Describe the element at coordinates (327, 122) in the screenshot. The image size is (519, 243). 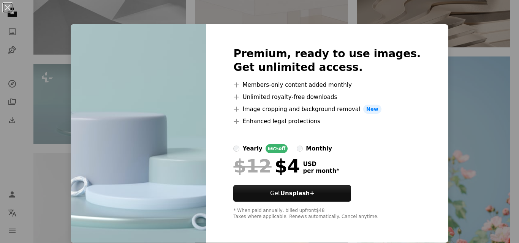
I see `li: Enhanced legal protections` at that location.